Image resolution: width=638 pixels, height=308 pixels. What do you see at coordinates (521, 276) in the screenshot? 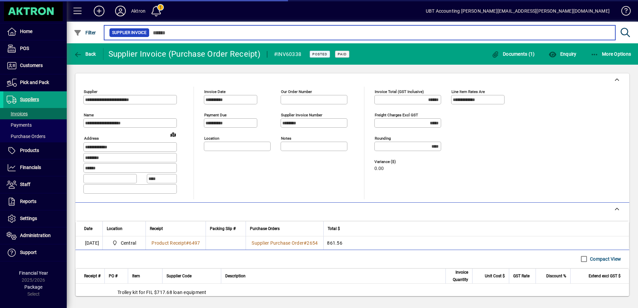
I see `span: GST Rate` at bounding box center [521, 276].